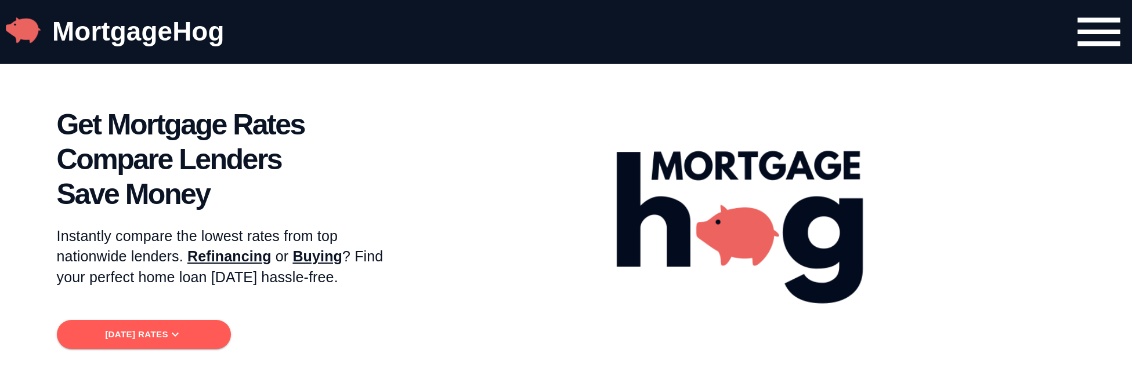 Image resolution: width=1132 pixels, height=379 pixels. Describe the element at coordinates (317, 256) in the screenshot. I see `span: Buying` at that location.